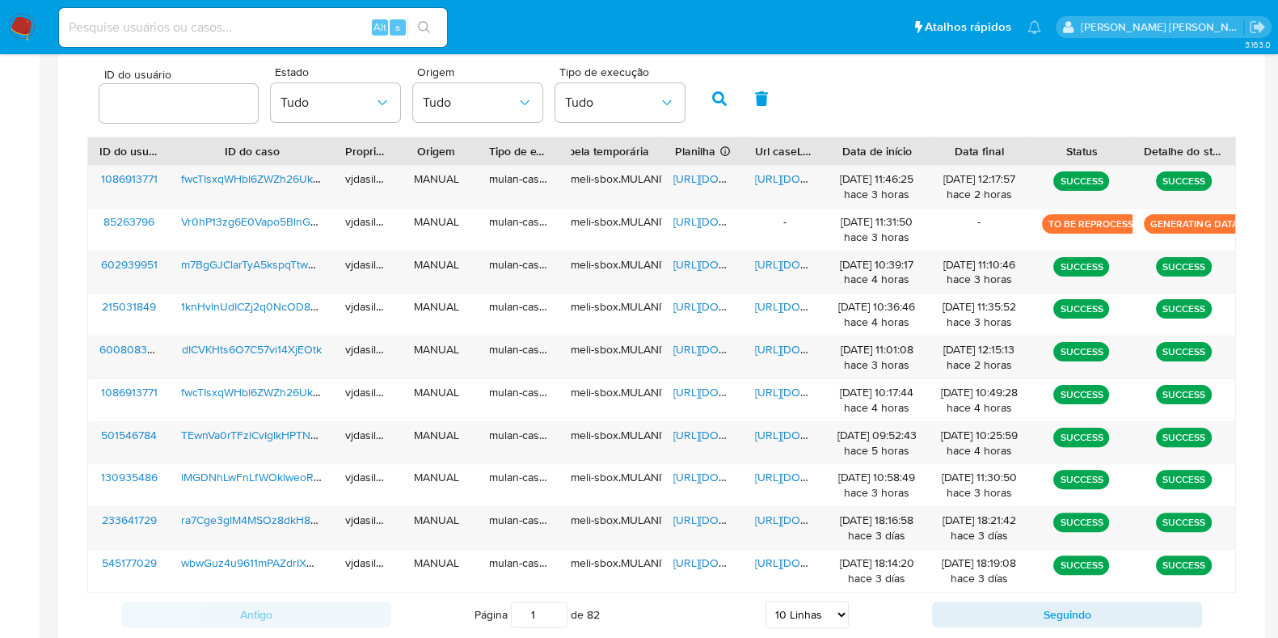 The image size is (1278, 638). Describe the element at coordinates (424, 27) in the screenshot. I see `button: search-icon` at that location.